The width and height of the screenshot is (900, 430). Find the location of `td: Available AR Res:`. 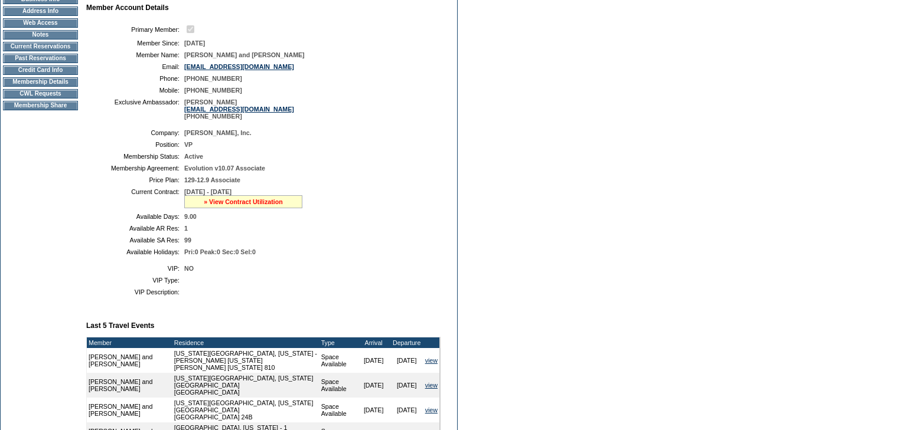

td: Available AR Res: is located at coordinates (135, 228).